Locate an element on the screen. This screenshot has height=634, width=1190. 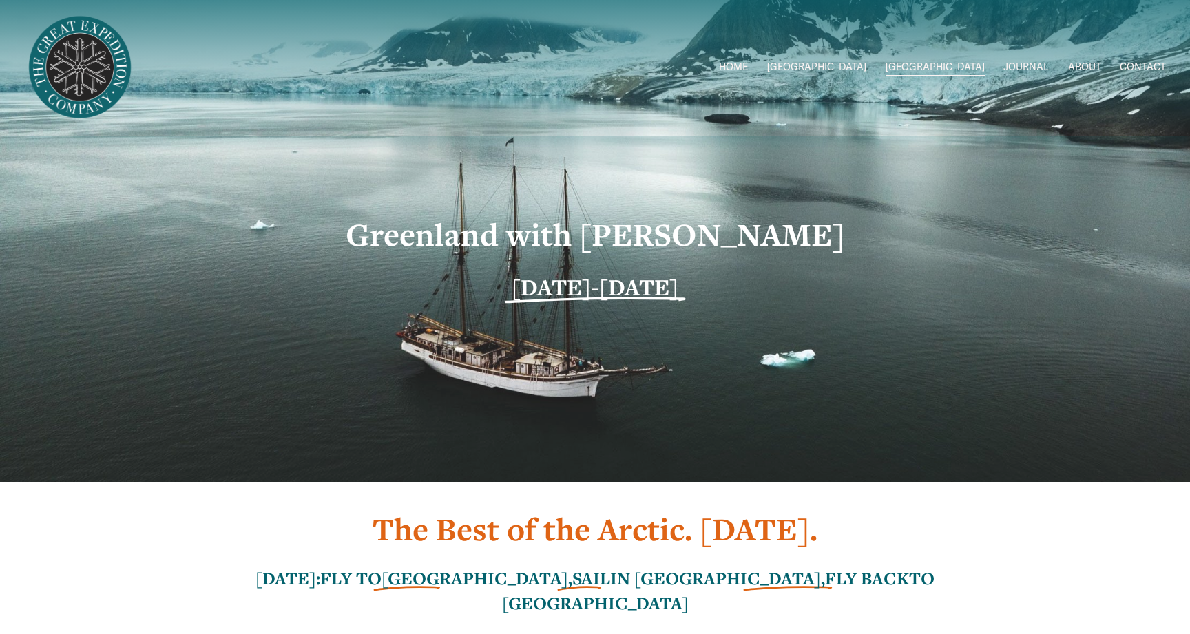
a: JOURNAL is located at coordinates (1026, 67).